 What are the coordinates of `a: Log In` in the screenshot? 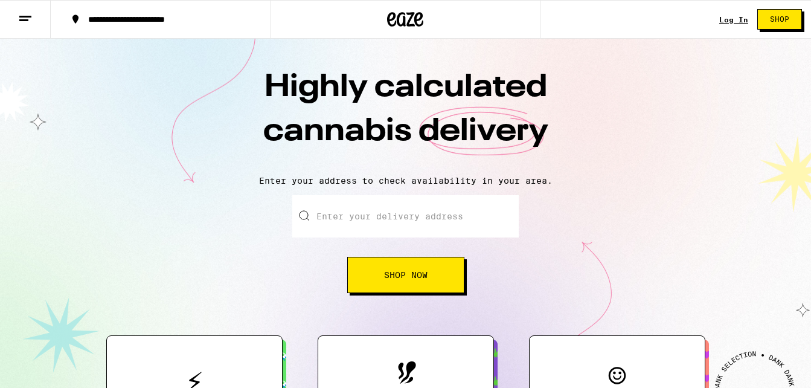 It's located at (733, 19).